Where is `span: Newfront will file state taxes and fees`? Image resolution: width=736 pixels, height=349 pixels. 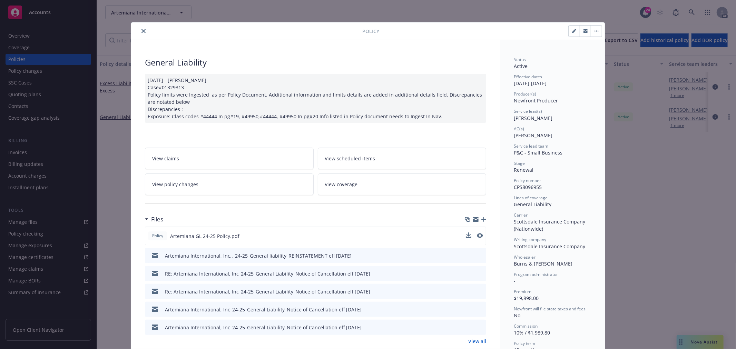 span: Newfront will file state taxes and fees is located at coordinates (550, 309).